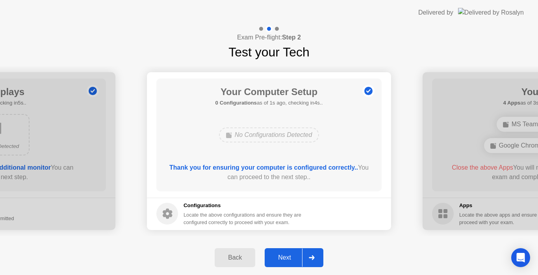  What do you see at coordinates (243, 218) in the screenshot?
I see `div: Locate the above configurations and ensure they are configured correctly to proceed with your exam.` at bounding box center [243, 218].